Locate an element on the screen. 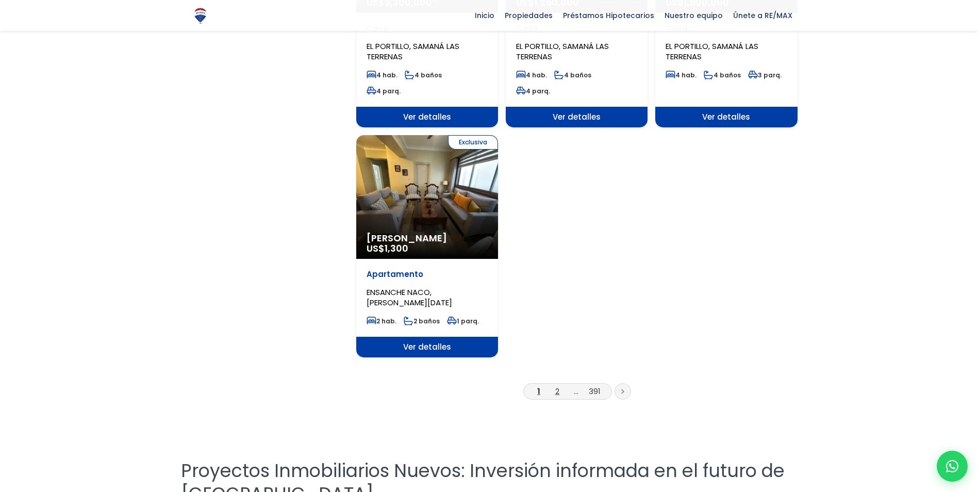 The height and width of the screenshot is (492, 978). span: Nuestro equipo is located at coordinates (693, 15).